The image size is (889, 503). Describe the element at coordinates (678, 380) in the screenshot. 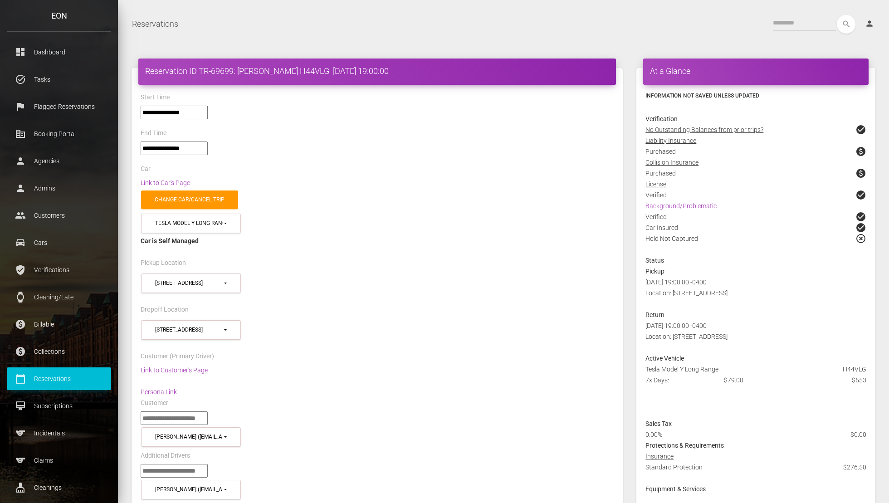

I see `div: 7x Days:` at that location.